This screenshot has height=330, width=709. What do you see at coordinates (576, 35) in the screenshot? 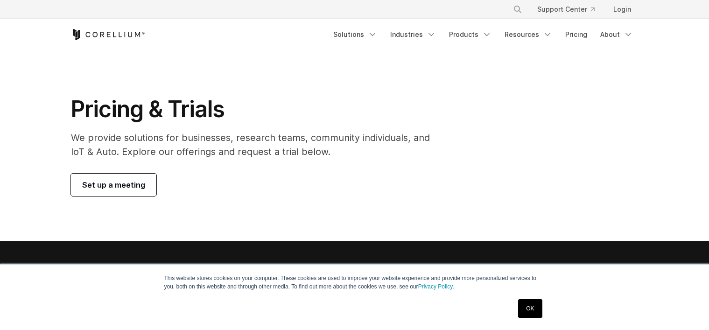
I see `a: Pricing` at bounding box center [576, 35].